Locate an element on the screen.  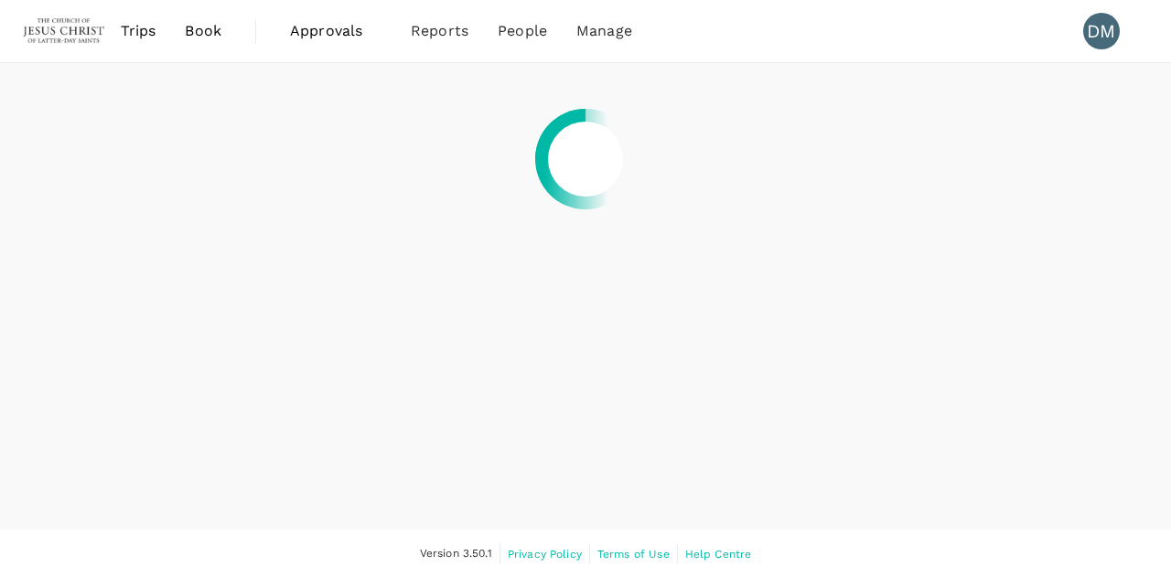
span: Reports is located at coordinates (439, 31).